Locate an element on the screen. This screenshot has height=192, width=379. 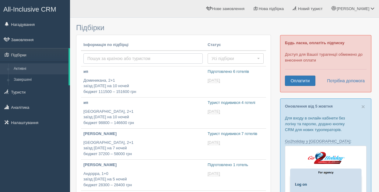
a: Оплатити is located at coordinates (300, 81).